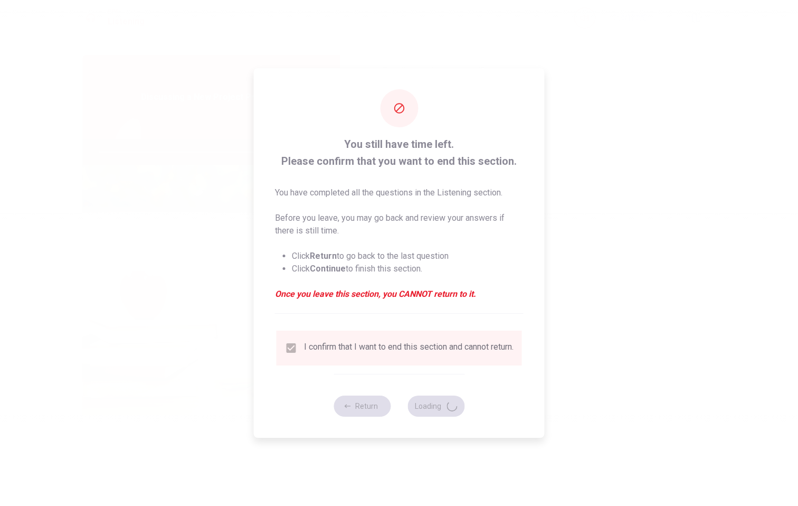 The image size is (798, 506). Describe the element at coordinates (362, 406) in the screenshot. I see `button: Return` at that location.